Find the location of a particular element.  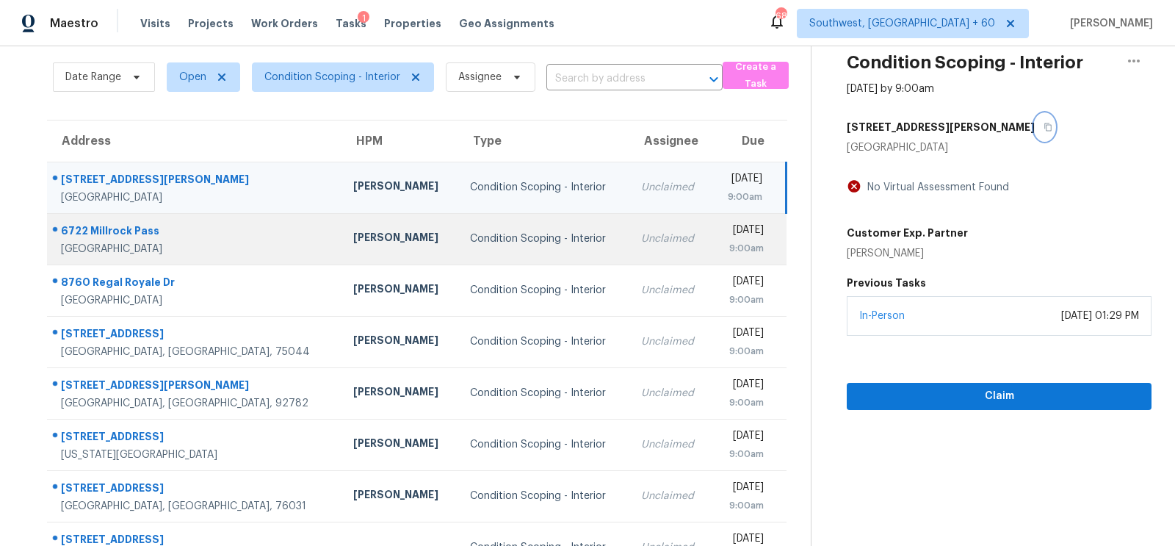

img: Artifact Not Present Icon is located at coordinates (854, 186).